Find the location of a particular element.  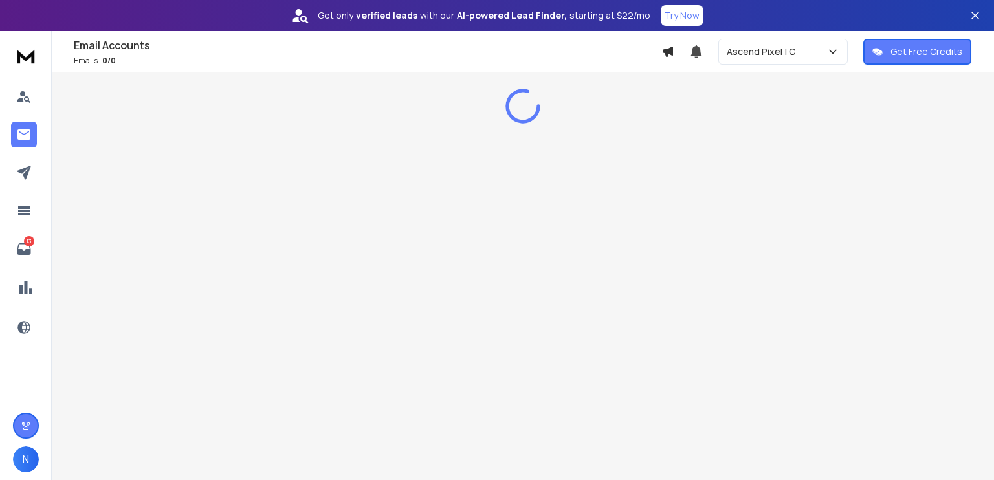

p: Emails : is located at coordinates (368, 61).